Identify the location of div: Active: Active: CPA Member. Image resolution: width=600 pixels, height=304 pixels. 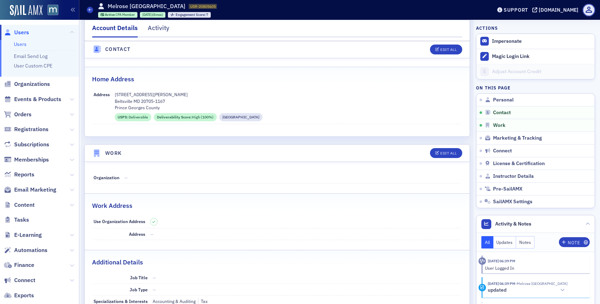
(118, 15).